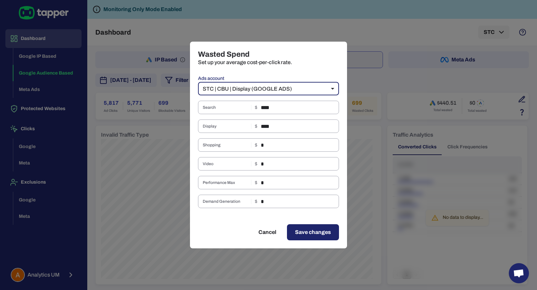  Describe the element at coordinates (225, 145) in the screenshot. I see `span: Shopping` at that location.